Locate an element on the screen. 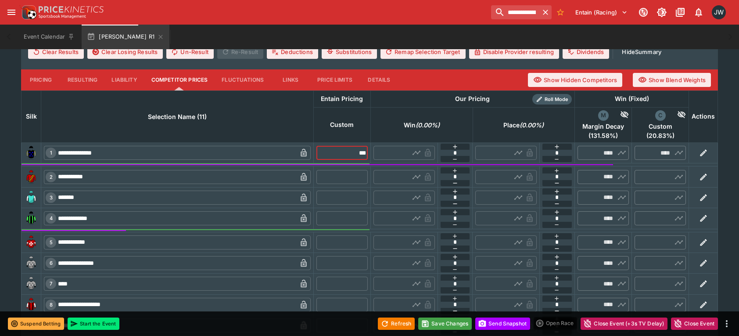  button: Send Snapshot is located at coordinates (502, 323).